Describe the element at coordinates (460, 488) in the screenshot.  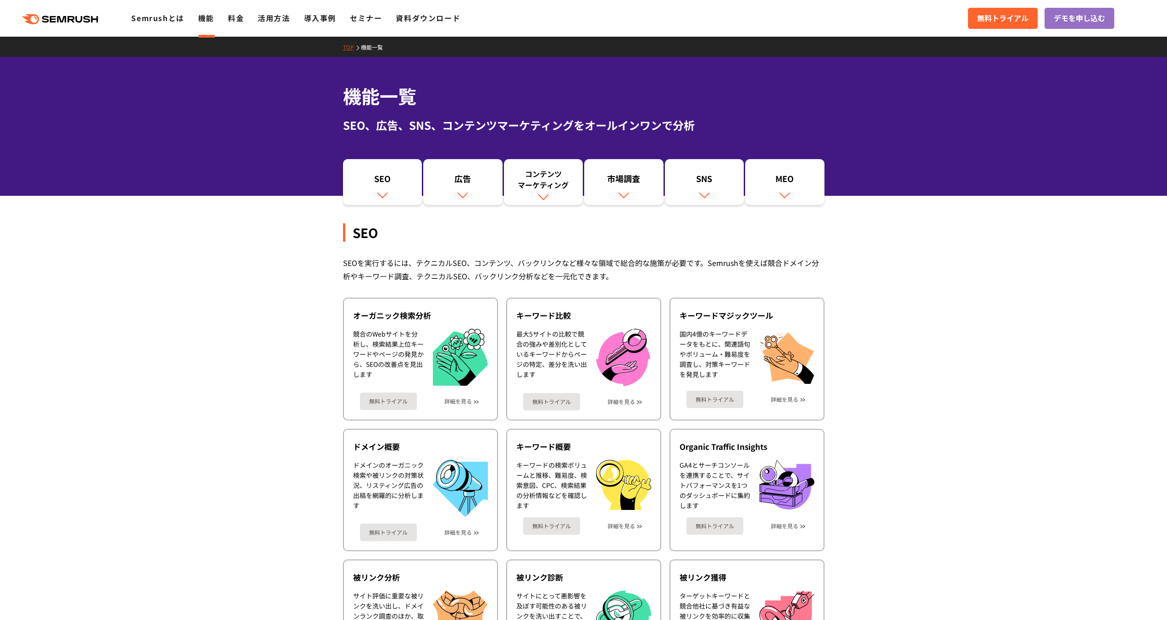
I see `img: ドメイン概要` at that location.